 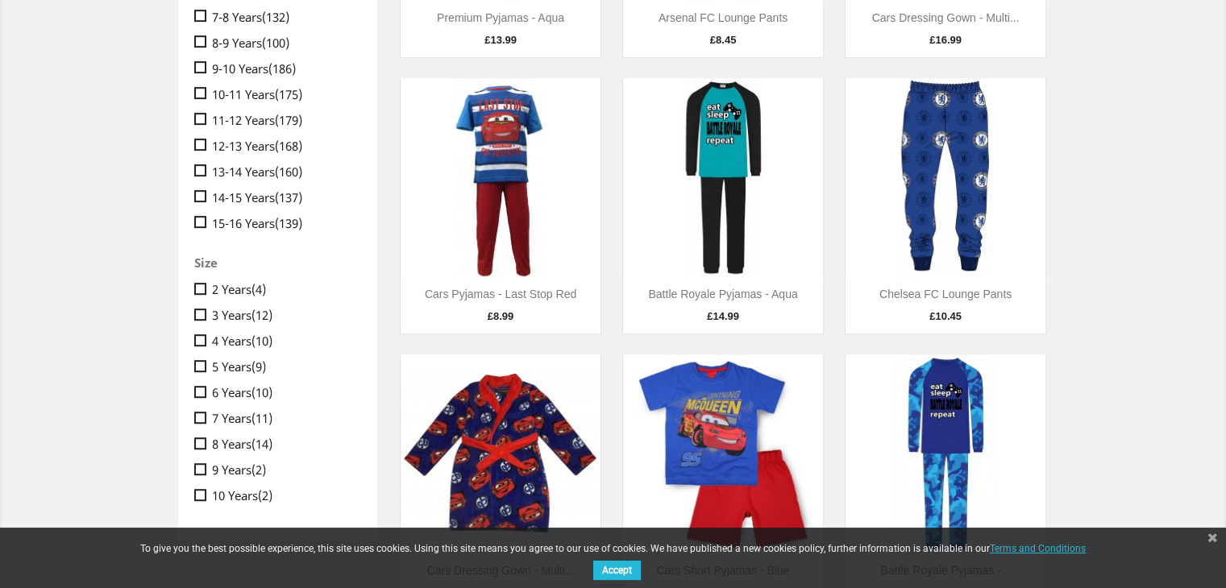 I want to click on img: Battle Royale Pyjamas - Aqua, so click(x=723, y=178).